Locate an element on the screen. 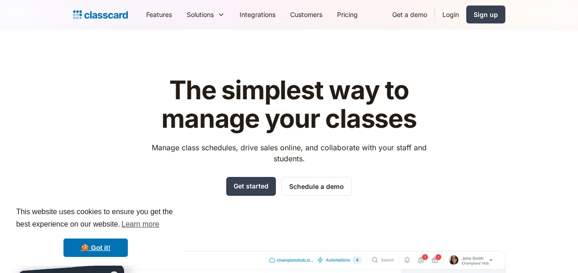 This screenshot has width=578, height=273. p: Manage class schedules, drive sales online, and collaborate with your staff and students. is located at coordinates (289, 153).